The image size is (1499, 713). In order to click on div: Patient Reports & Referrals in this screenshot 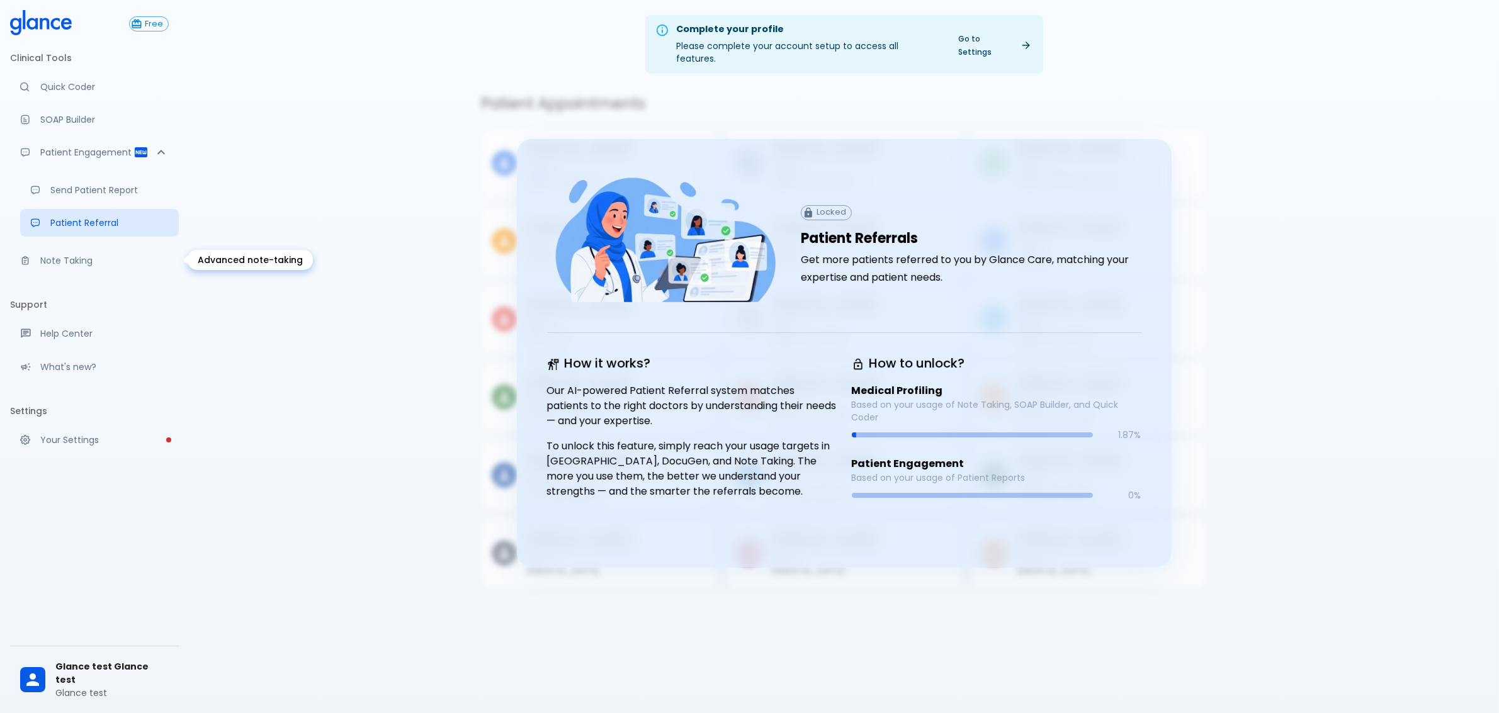, I will do `click(94, 152)`.